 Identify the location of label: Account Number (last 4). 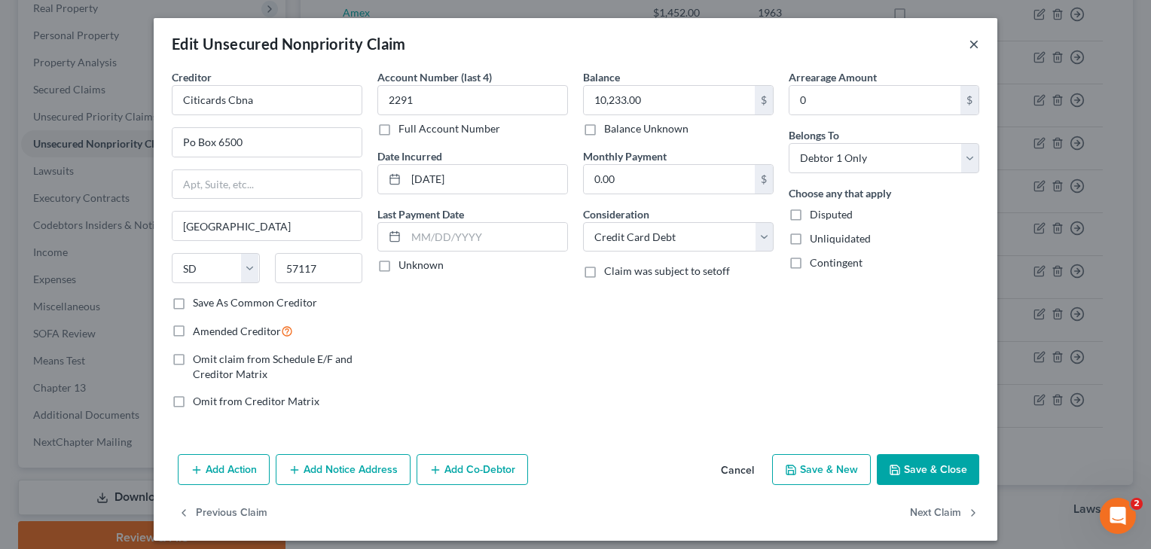
(435, 77).